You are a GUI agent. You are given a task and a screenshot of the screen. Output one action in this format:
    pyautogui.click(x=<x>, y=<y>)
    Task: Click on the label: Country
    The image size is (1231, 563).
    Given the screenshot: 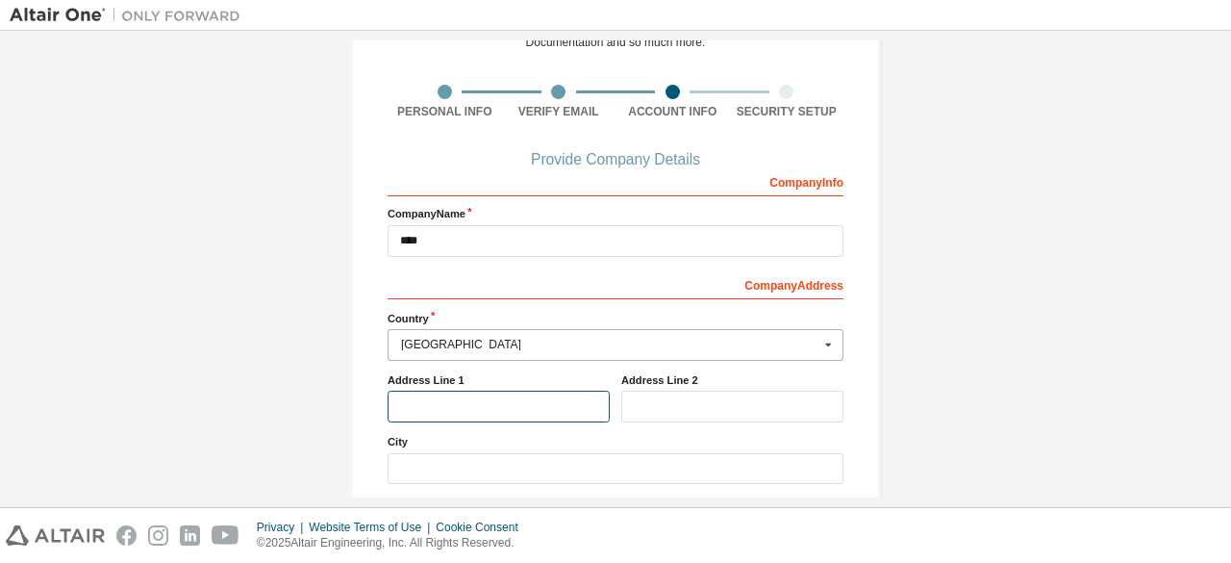 What is the action you would take?
    pyautogui.click(x=616, y=318)
    